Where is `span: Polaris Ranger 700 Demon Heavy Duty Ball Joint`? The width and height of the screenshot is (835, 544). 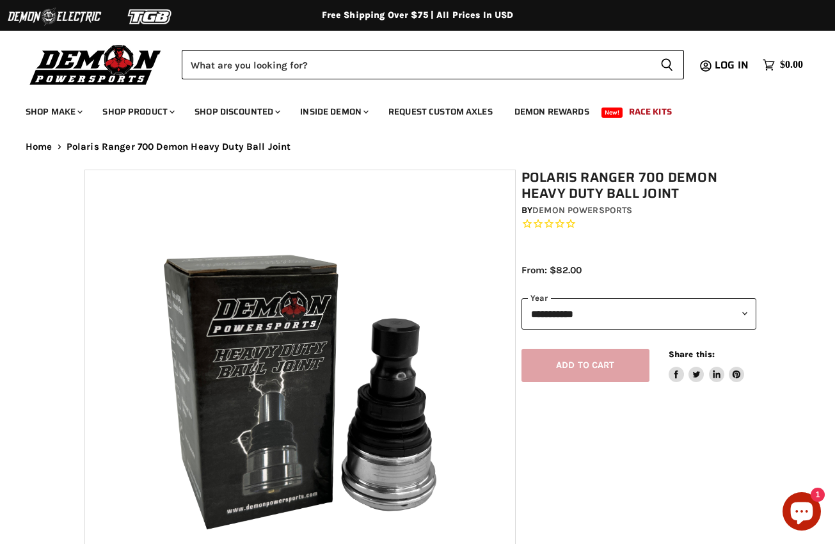 span: Polaris Ranger 700 Demon Heavy Duty Ball Joint is located at coordinates (179, 147).